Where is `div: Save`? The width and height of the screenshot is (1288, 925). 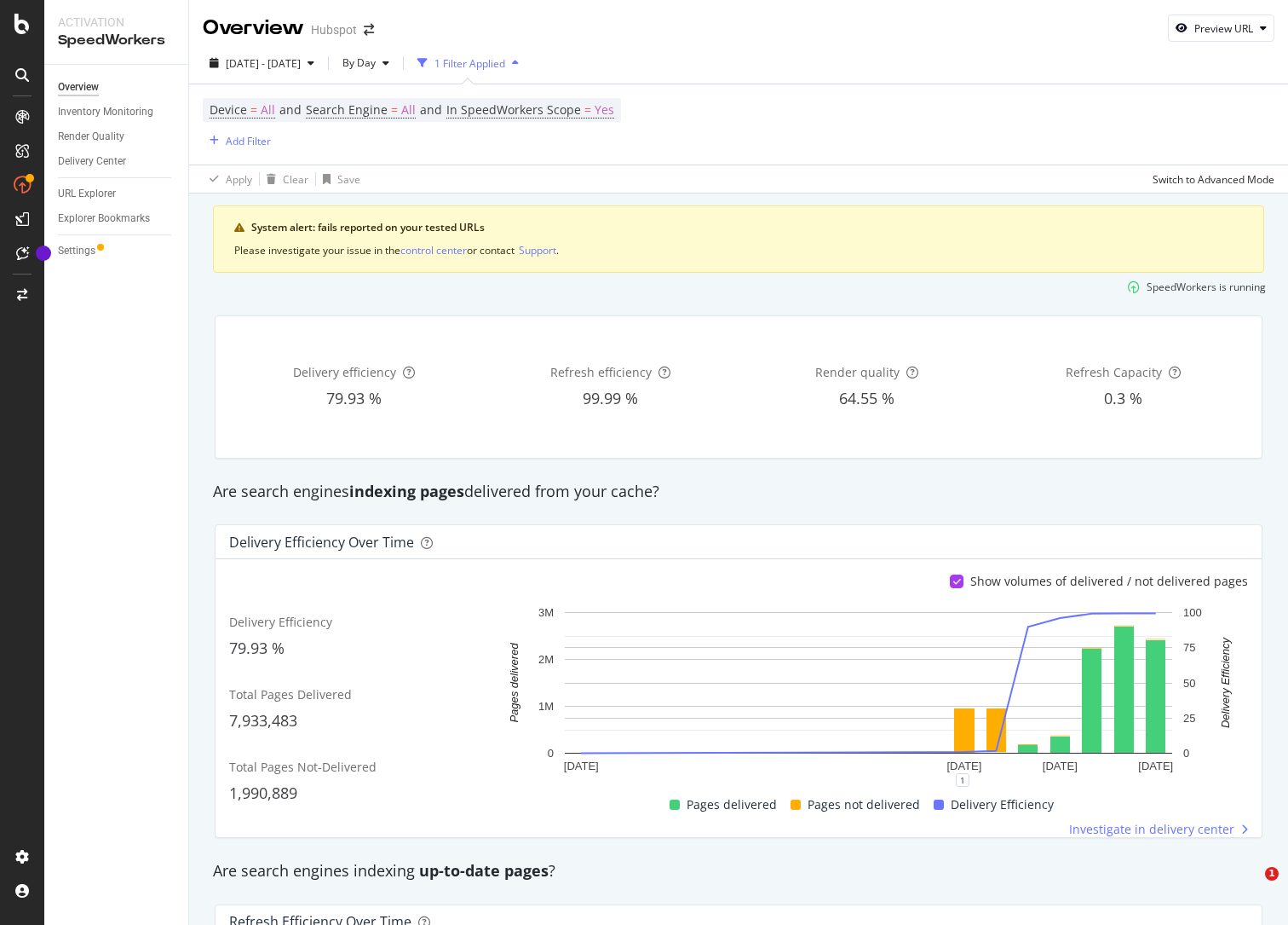
div: Save is located at coordinates (348, 179).